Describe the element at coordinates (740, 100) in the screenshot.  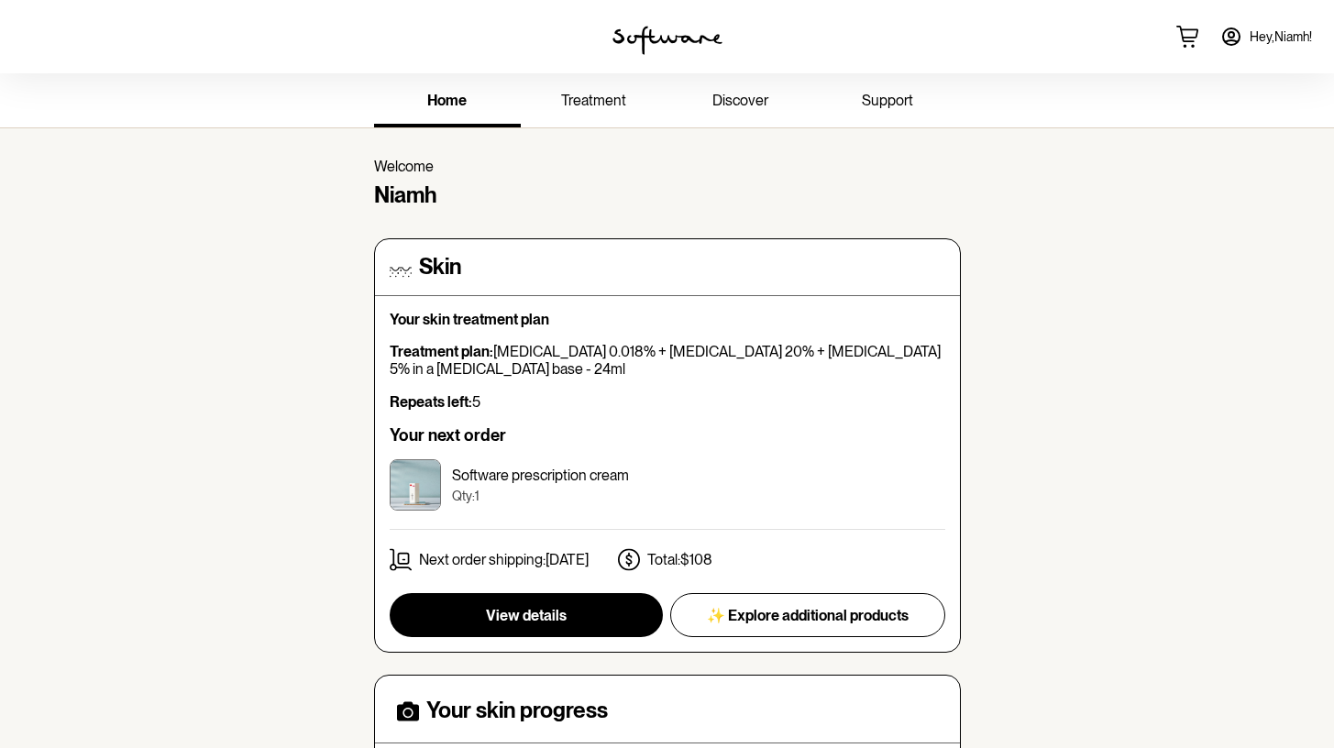
I see `span: discover` at that location.